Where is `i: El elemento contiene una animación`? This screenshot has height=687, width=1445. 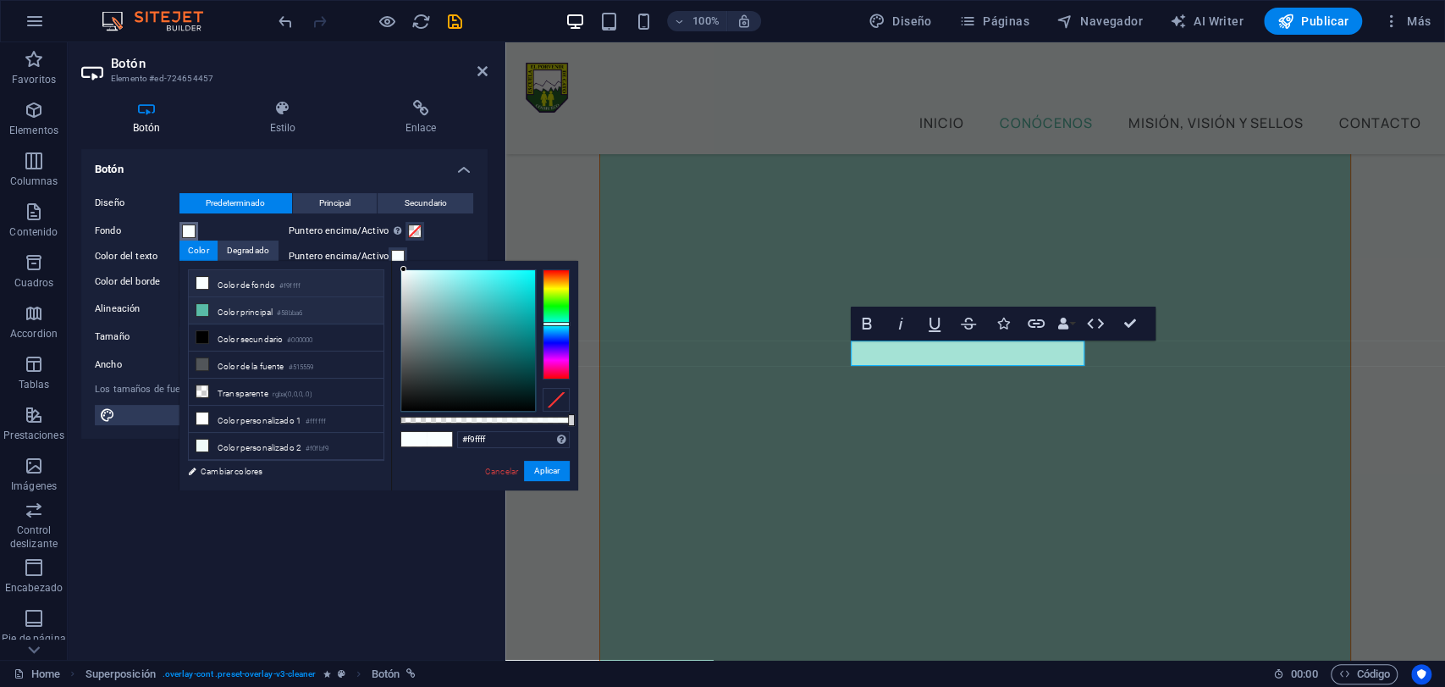
i: El elemento contiene una animación is located at coordinates (327, 673).